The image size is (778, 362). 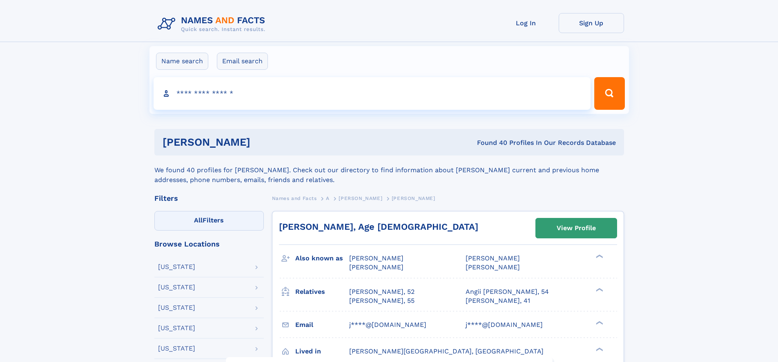 What do you see at coordinates (322, 292) in the screenshot?
I see `h3: Relatives` at bounding box center [322, 292].